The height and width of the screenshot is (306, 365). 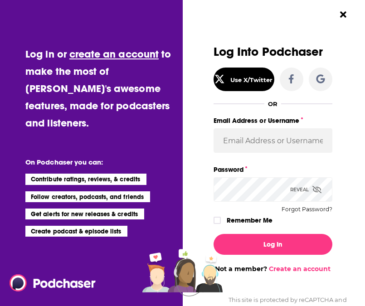 What do you see at coordinates (252, 80) in the screenshot?
I see `div: Use X/Twitter` at bounding box center [252, 80].